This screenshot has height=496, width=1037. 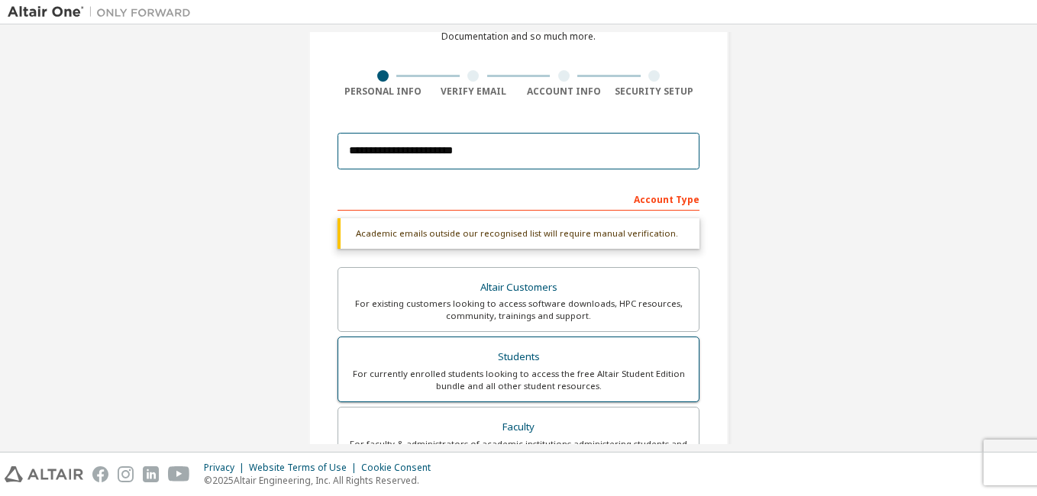 I want to click on div: Verify Email, so click(x=473, y=92).